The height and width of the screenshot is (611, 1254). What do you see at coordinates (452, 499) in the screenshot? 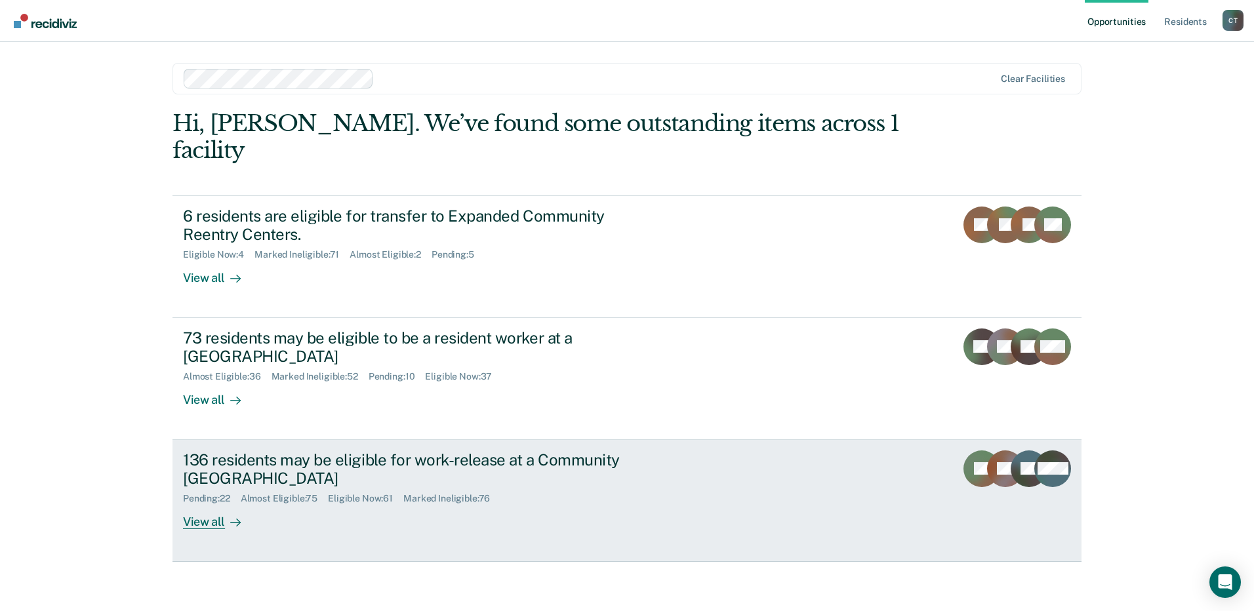
I see `div: Marked Ineligible : 76` at bounding box center [452, 499].